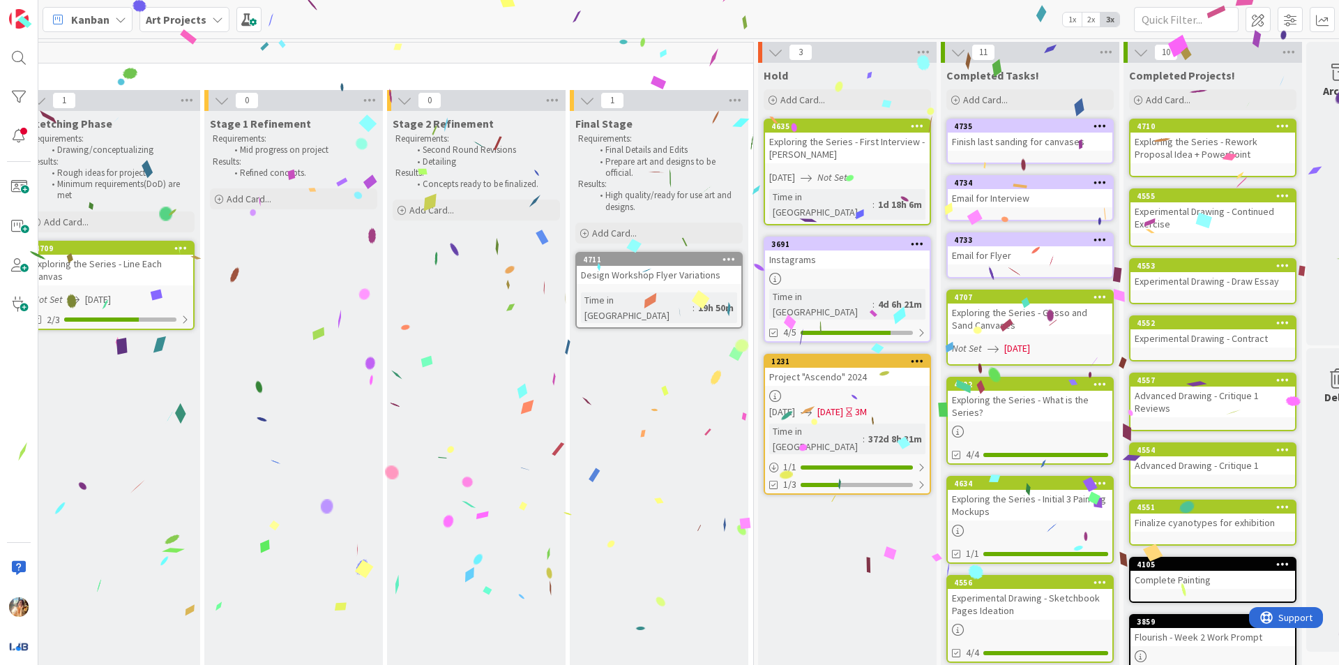  What do you see at coordinates (604, 123) in the screenshot?
I see `span: Final Stage` at bounding box center [604, 123].